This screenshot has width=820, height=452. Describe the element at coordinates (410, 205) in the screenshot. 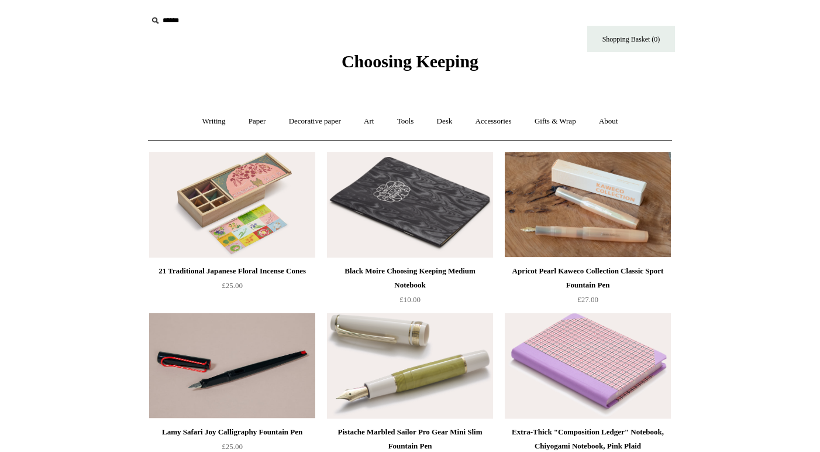

I see `img: Black Moire Choosing Keeping Medium Notebook` at that location.